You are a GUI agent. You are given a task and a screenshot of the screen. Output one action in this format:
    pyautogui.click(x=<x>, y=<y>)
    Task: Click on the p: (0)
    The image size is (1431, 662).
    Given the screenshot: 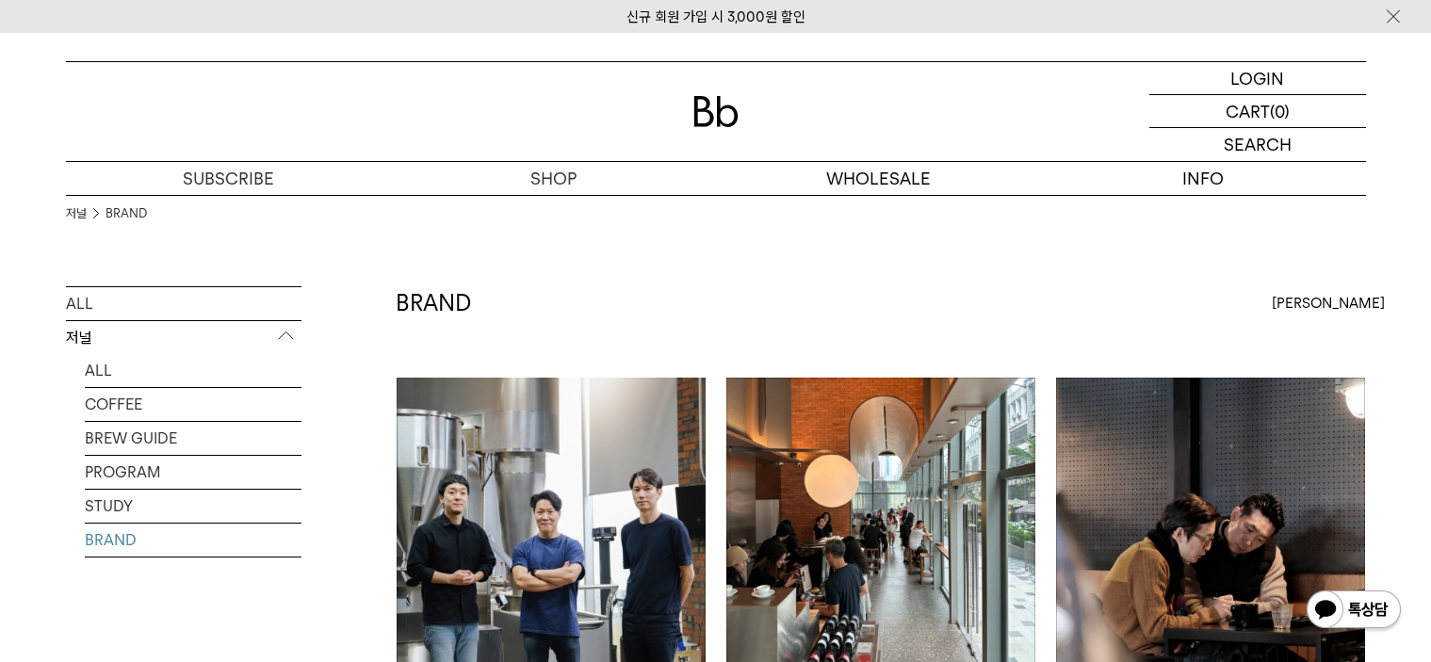 What is the action you would take?
    pyautogui.click(x=1279, y=111)
    